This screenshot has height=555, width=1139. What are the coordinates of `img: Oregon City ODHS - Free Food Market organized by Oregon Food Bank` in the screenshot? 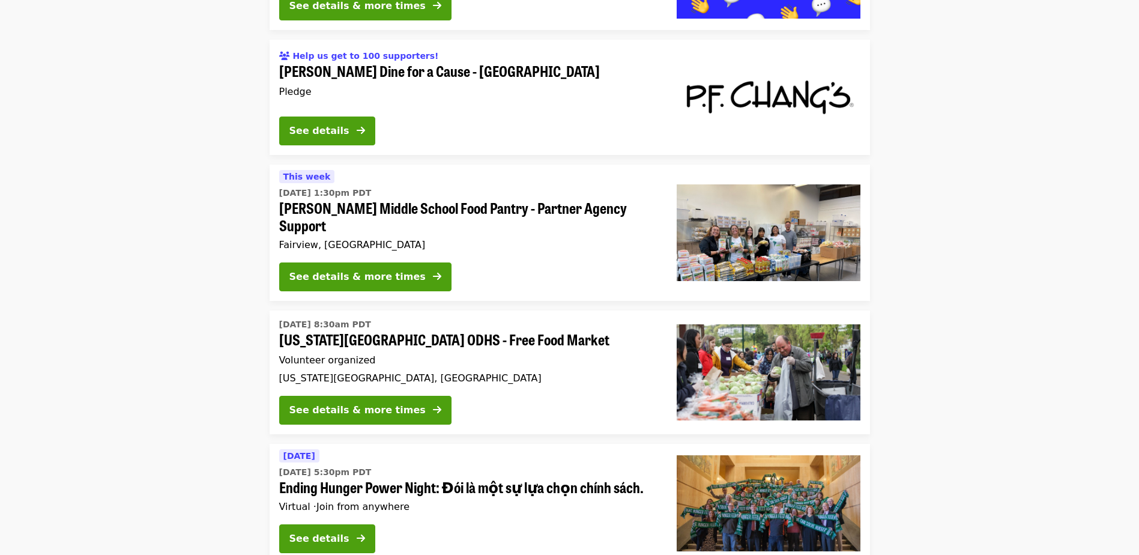 It's located at (769, 372).